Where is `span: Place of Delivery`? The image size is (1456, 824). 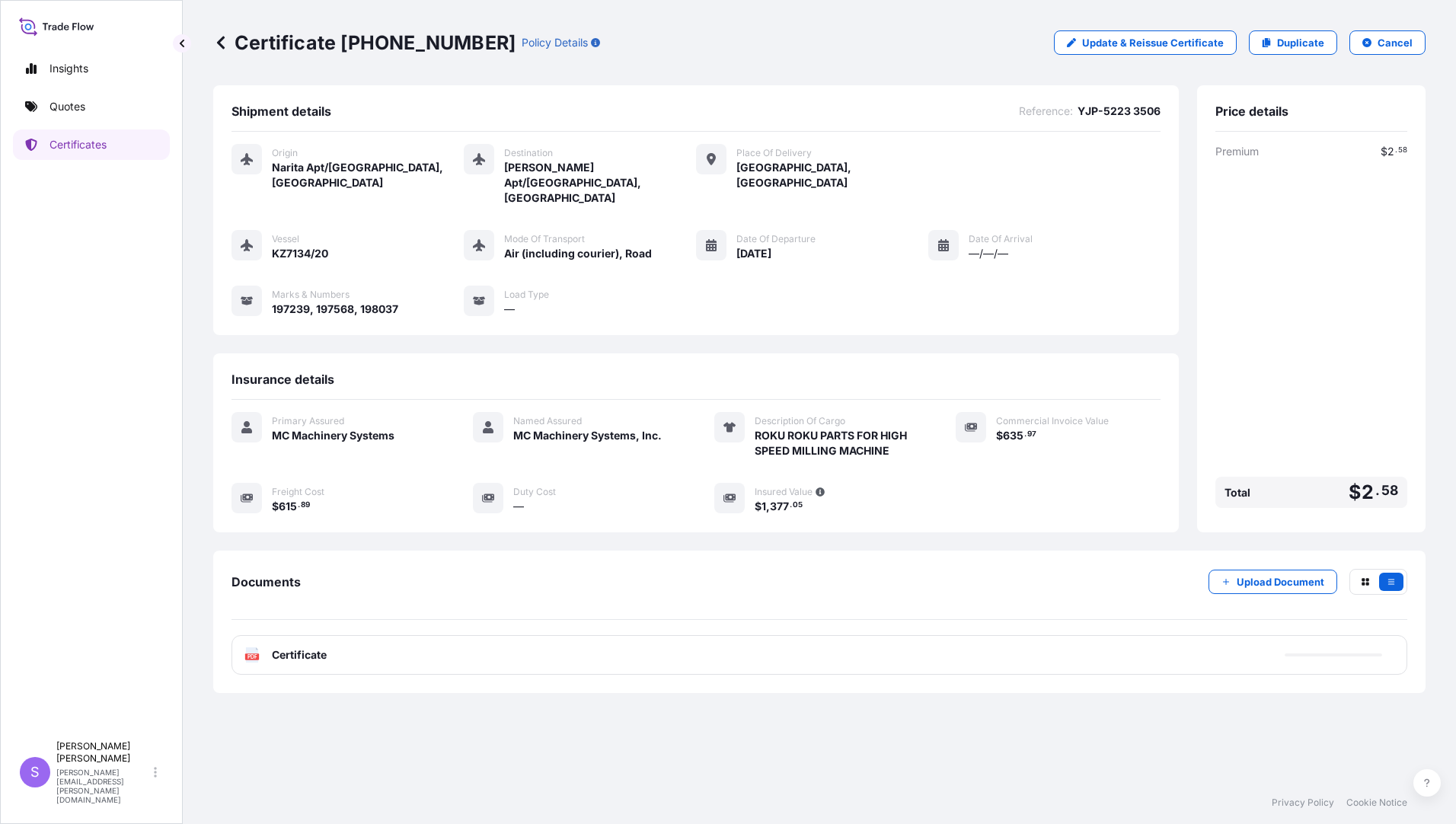 span: Place of Delivery is located at coordinates (774, 154).